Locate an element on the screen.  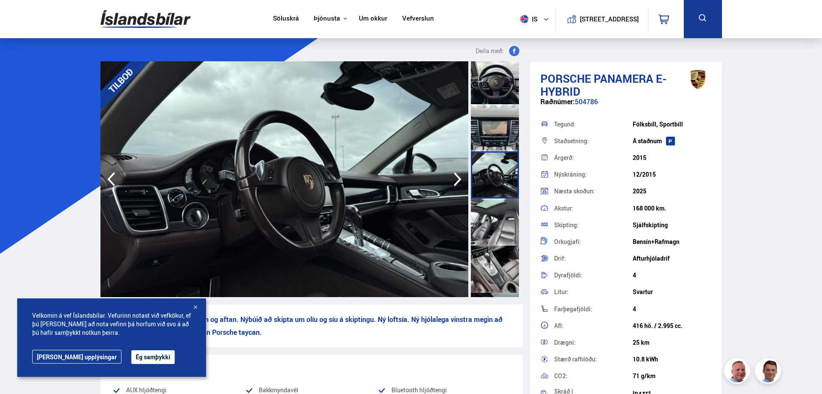
div: Skipting: is located at coordinates (593, 225).